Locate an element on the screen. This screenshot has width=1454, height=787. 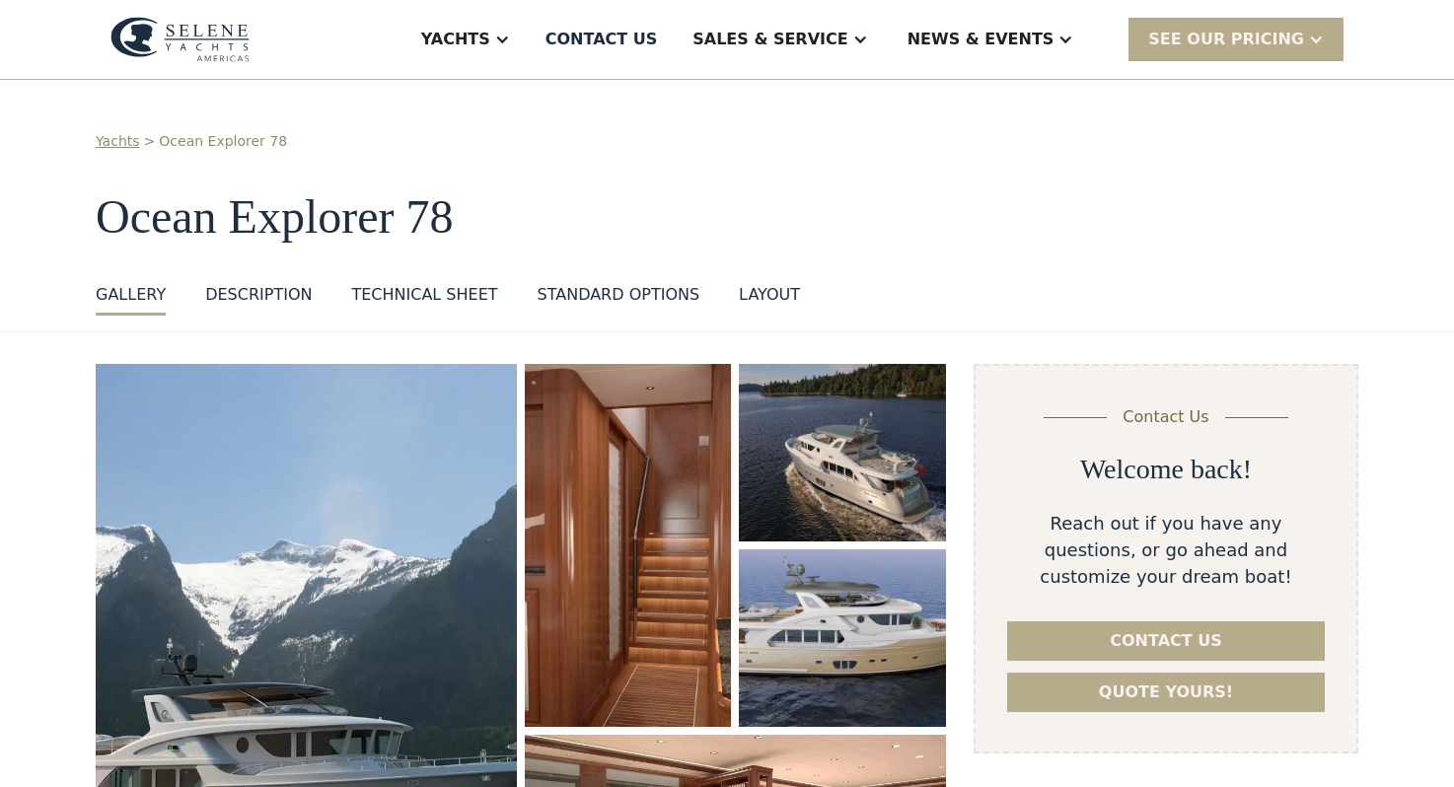
div: Contact Us is located at coordinates (1165, 417).